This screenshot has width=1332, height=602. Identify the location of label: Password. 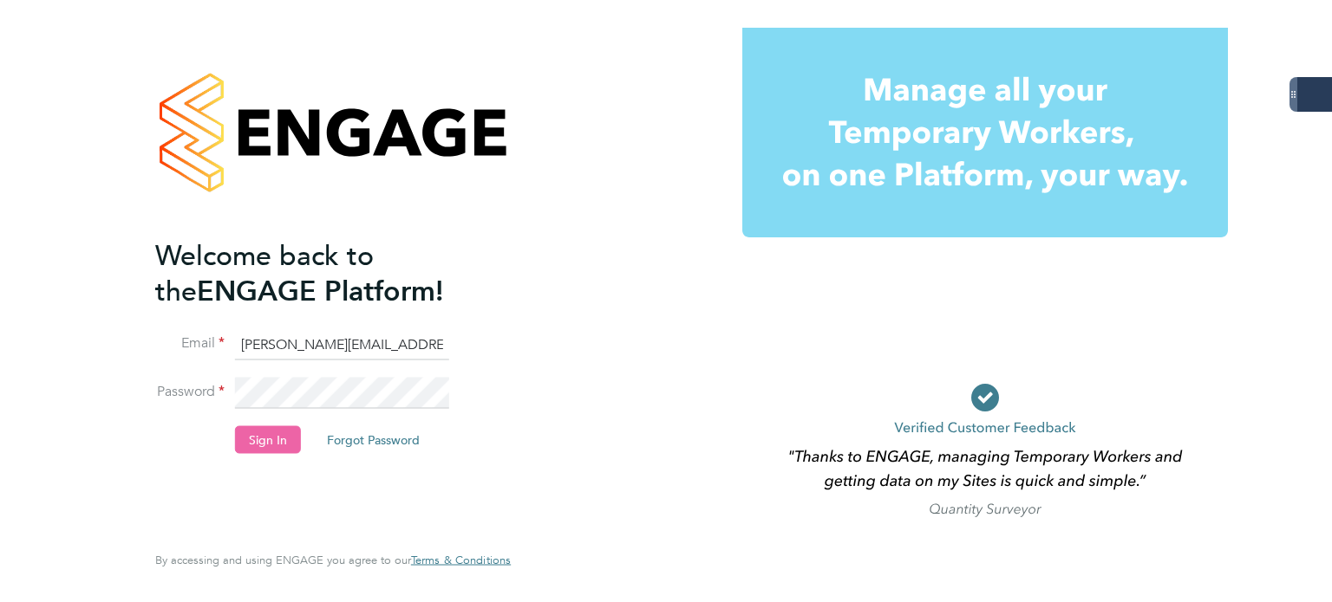
(190, 392).